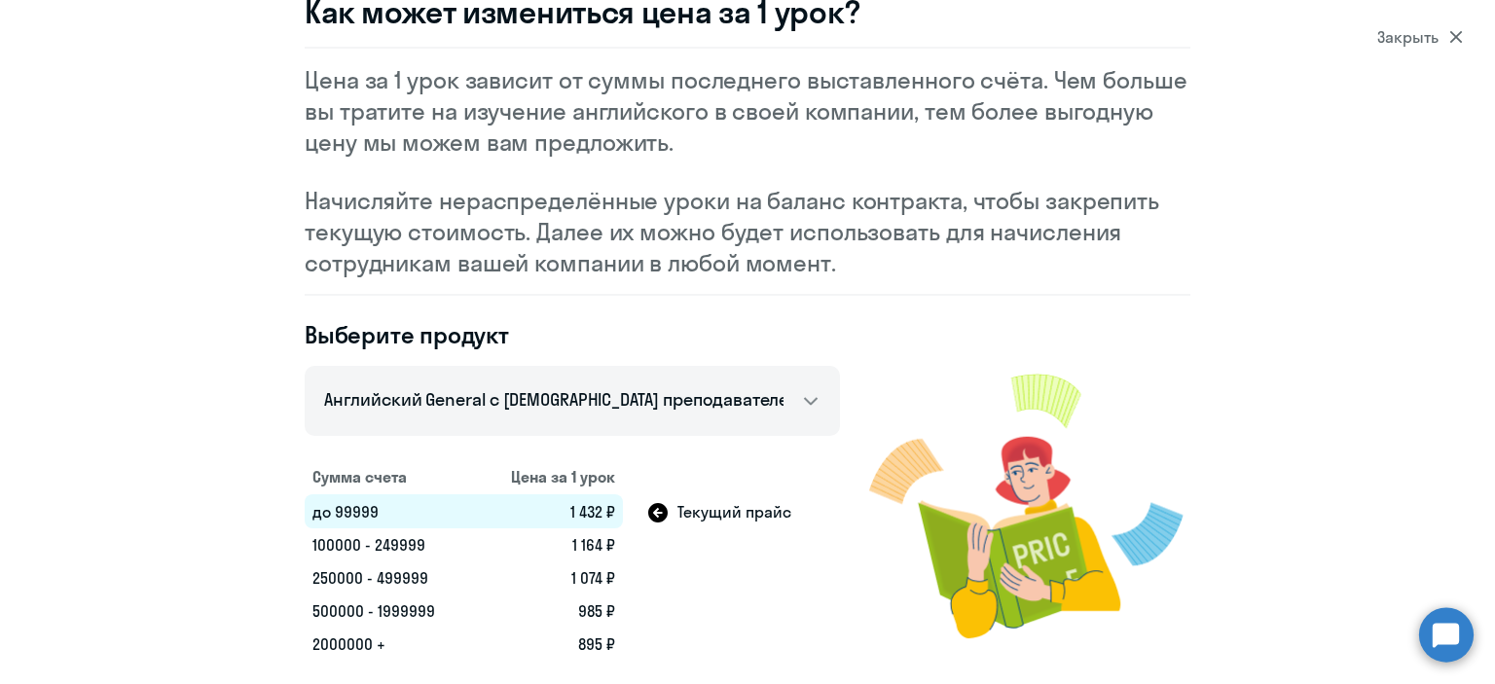 This screenshot has width=1495, height=684. Describe the element at coordinates (731, 511) in the screenshot. I see `td: Текущий прайс` at that location.